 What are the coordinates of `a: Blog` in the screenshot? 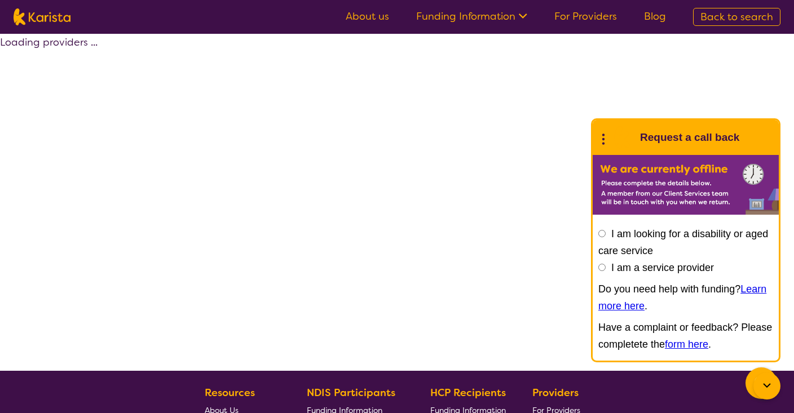 It's located at (655, 16).